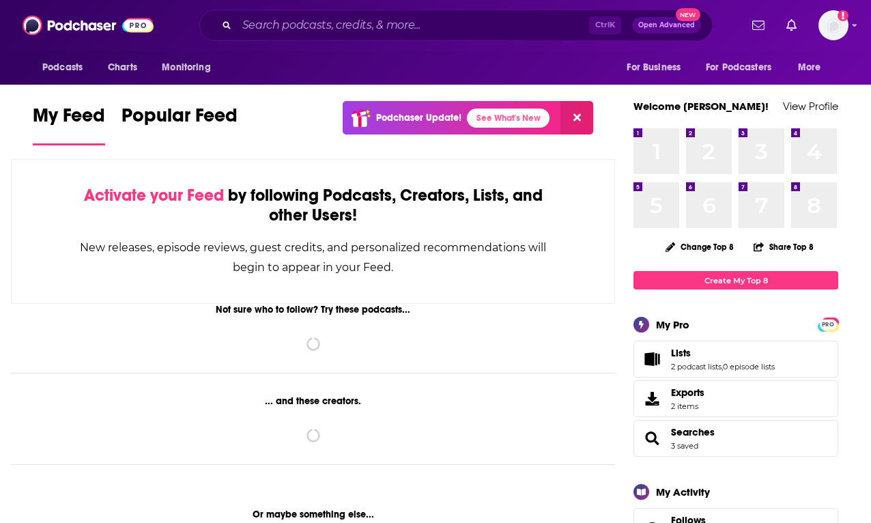  What do you see at coordinates (810, 68) in the screenshot?
I see `span: More` at bounding box center [810, 68].